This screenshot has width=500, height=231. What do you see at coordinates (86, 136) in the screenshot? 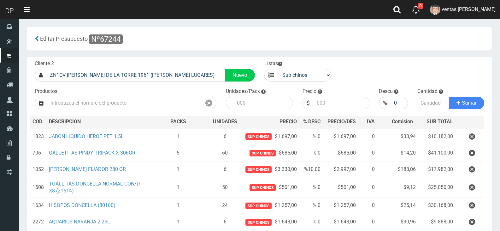
I see `a: JABON LIQUIDO HEROE PET 1.5L` at bounding box center [86, 136].